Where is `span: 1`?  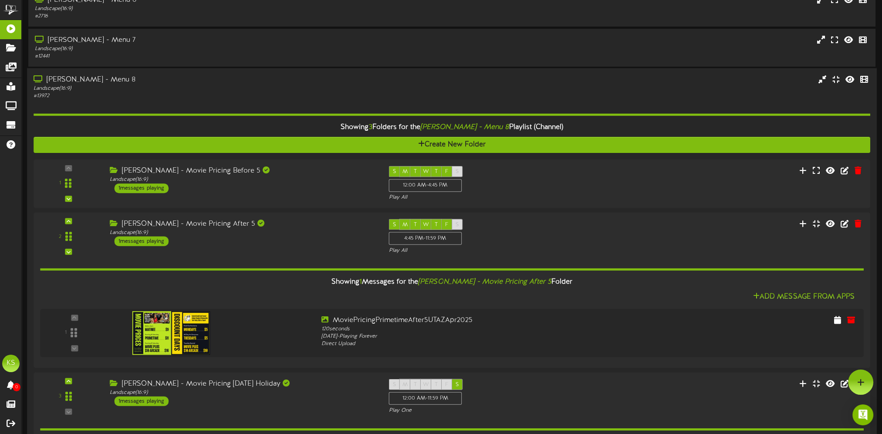
span: 1 is located at coordinates (361, 282).